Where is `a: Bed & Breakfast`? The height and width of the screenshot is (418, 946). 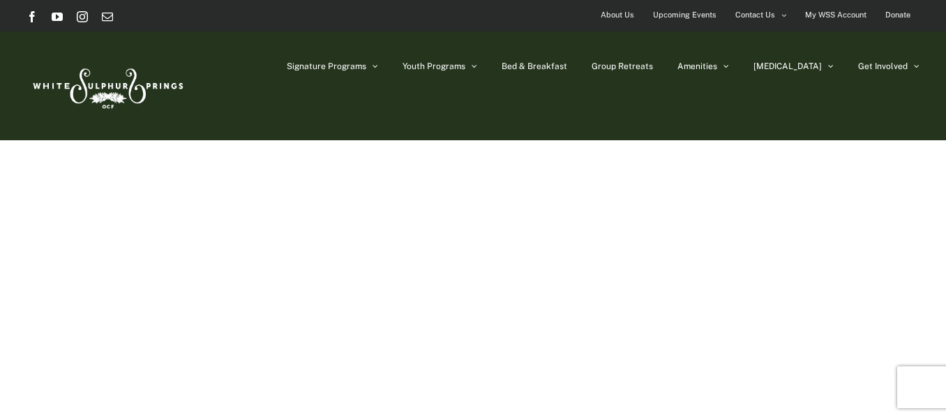
a: Bed & Breakfast is located at coordinates (535, 66).